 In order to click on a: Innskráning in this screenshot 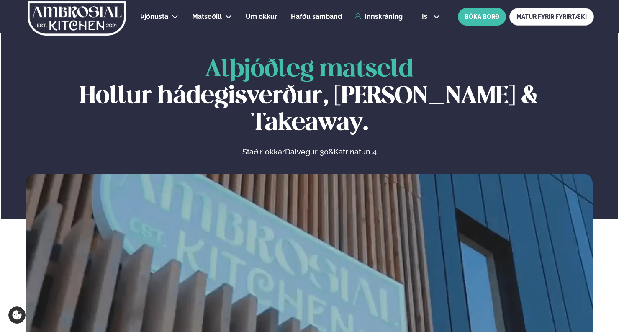, I will do `click(379, 17)`.